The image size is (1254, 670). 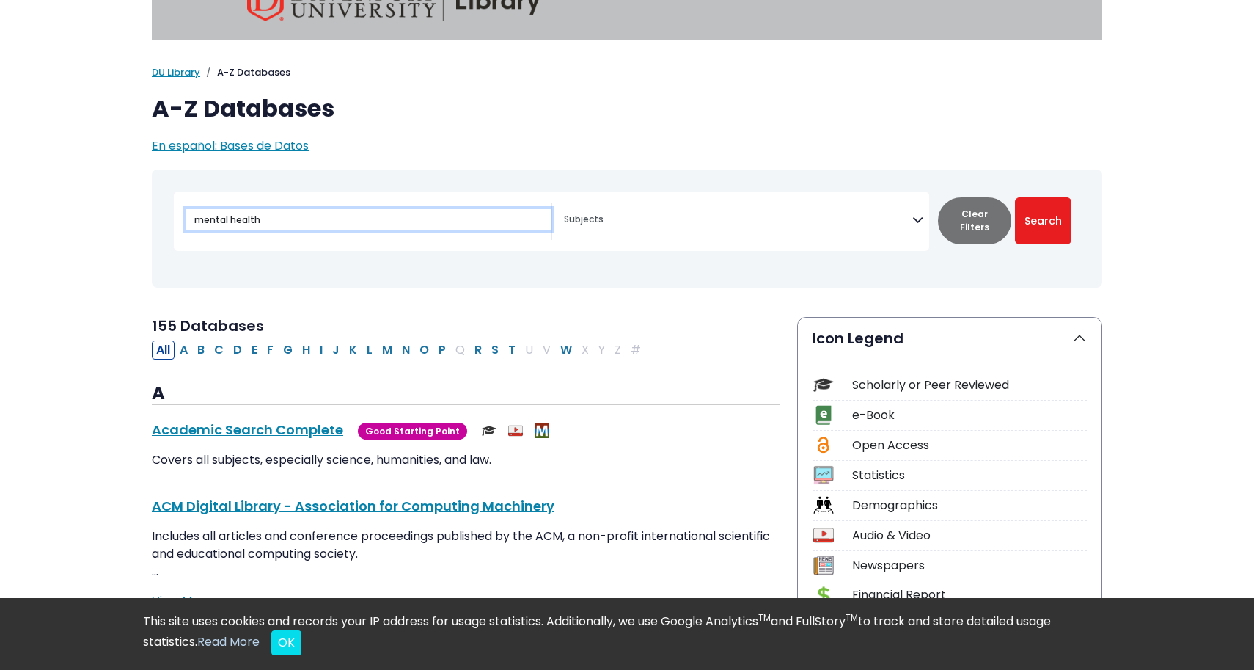 What do you see at coordinates (336, 350) in the screenshot?
I see `button: Filter Results J` at bounding box center [336, 350].